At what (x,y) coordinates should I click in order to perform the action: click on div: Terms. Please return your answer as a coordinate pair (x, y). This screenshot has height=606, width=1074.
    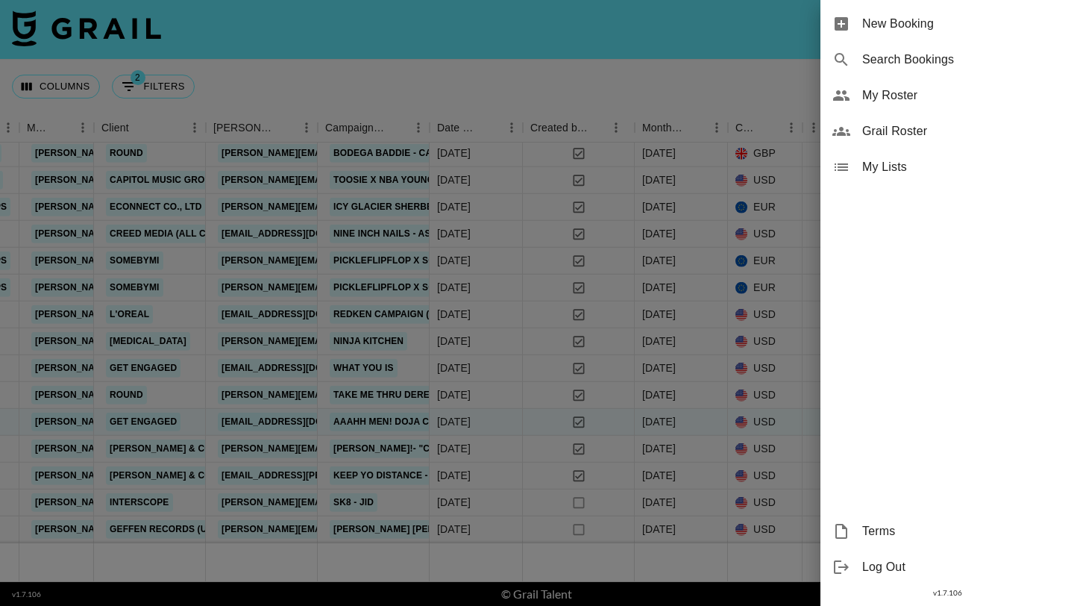
    Looking at the image, I should click on (948, 531).